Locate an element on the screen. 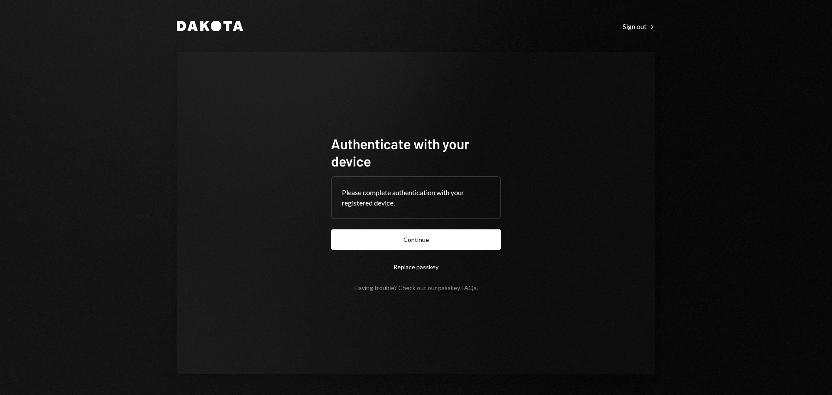 The image size is (832, 395). a: Sign out is located at coordinates (639, 26).